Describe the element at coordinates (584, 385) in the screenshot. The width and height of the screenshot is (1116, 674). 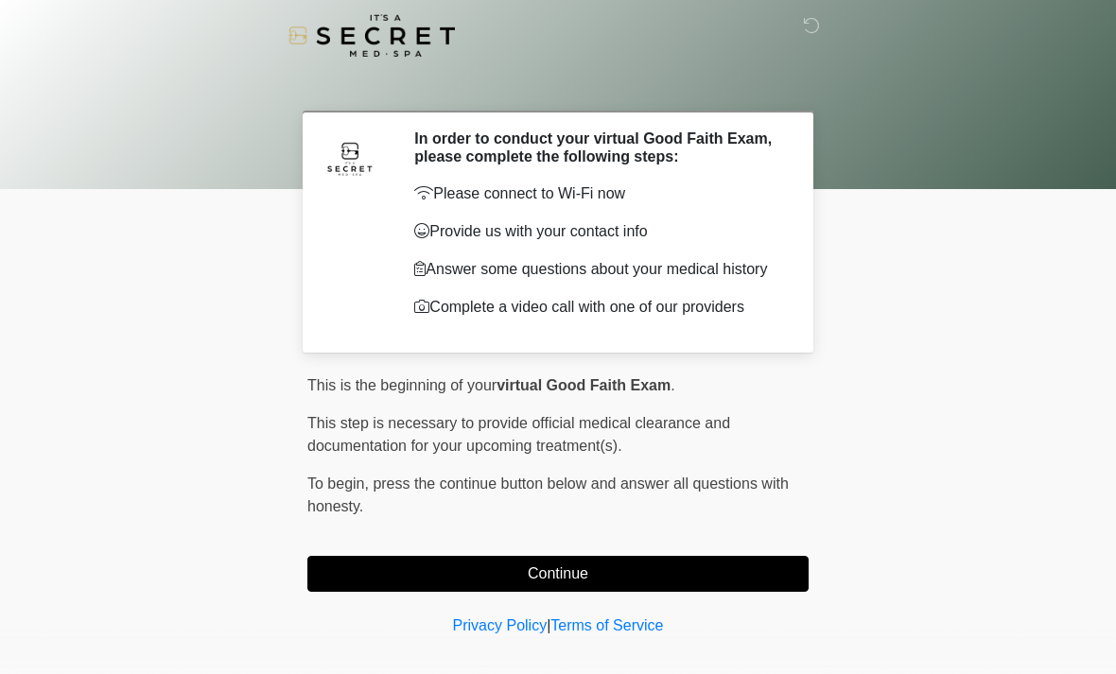
I see `strong: virtual Good Faith Exam` at that location.